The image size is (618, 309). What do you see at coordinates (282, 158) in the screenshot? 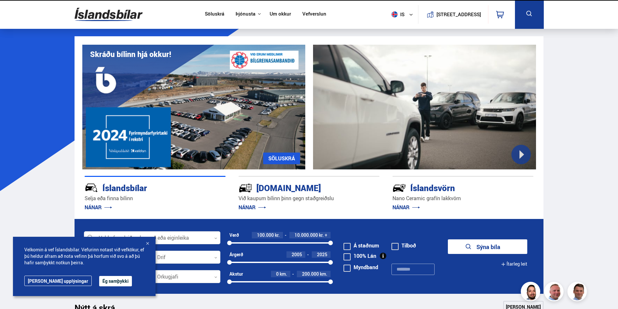
I see `a: SÖLUSKRÁ` at bounding box center [282, 158].